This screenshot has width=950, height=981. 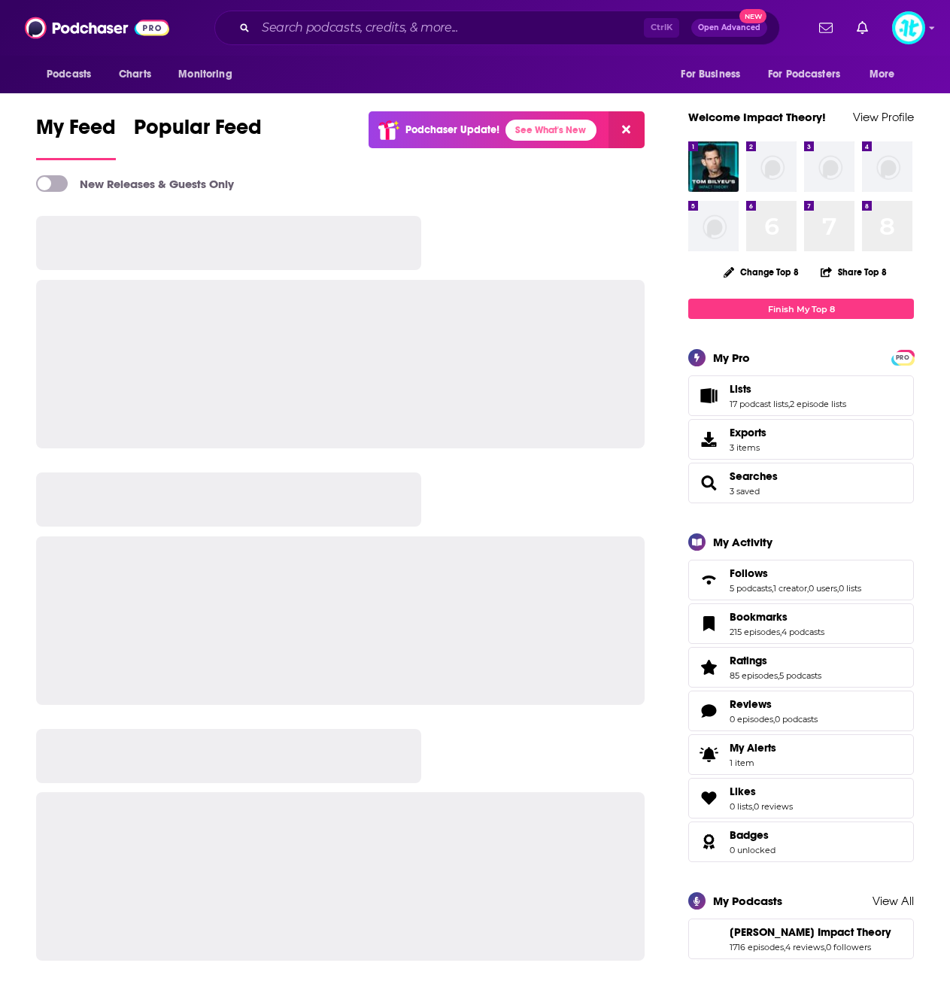 I want to click on span: Badges, so click(x=749, y=835).